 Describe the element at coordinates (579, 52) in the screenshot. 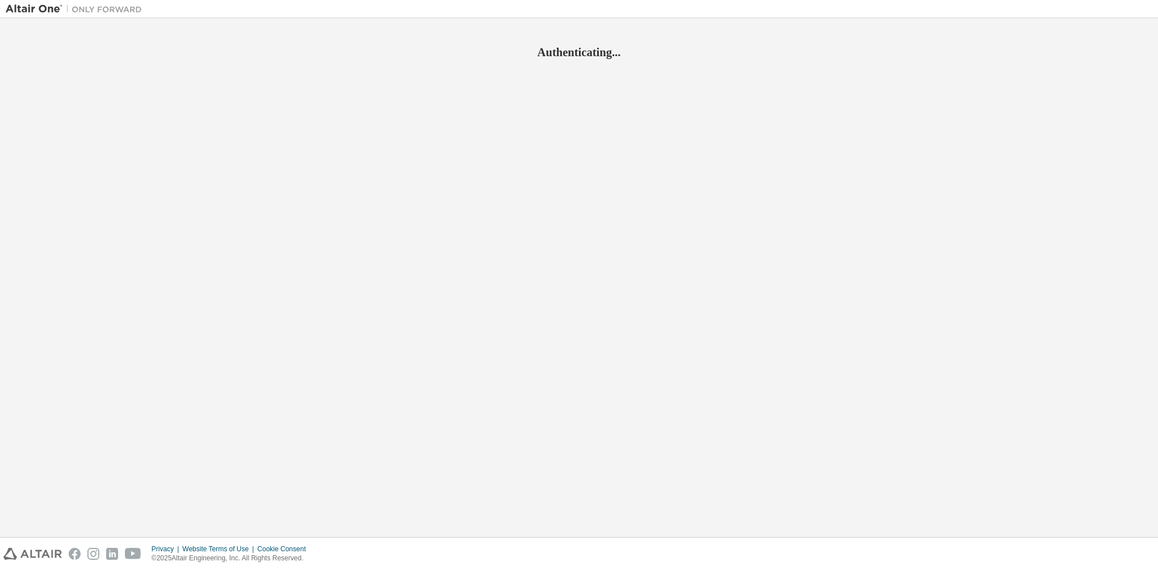

I see `h2: Authenticating...` at that location.